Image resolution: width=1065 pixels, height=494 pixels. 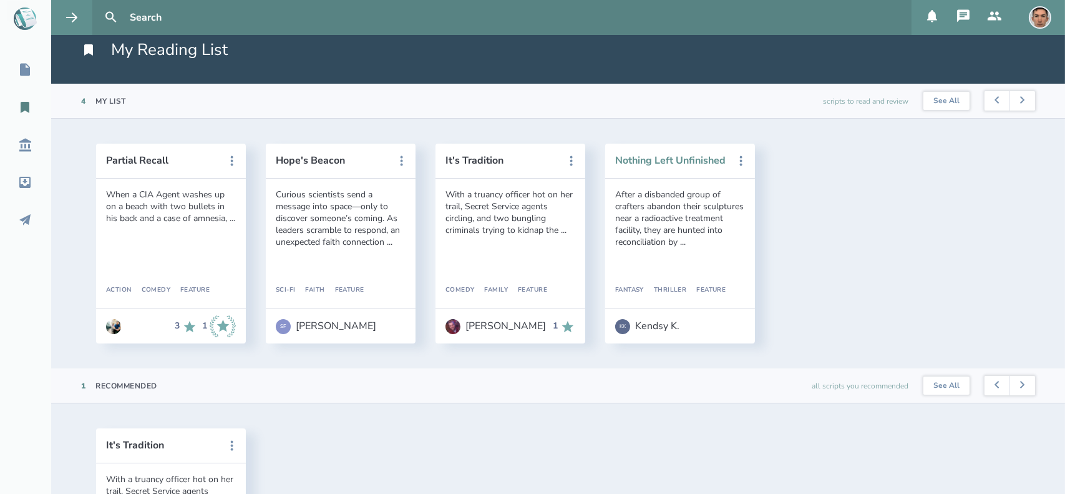 What do you see at coordinates (860, 385) in the screenshot?
I see `div: all scripts you recommended` at bounding box center [860, 385].